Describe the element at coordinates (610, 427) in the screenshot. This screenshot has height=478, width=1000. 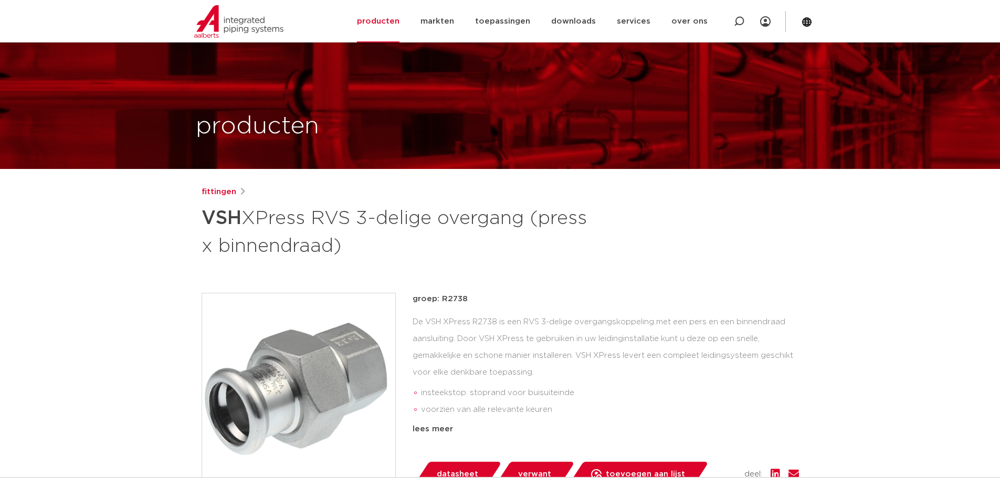
I see `li: Leak Before Pressed-functie` at that location.